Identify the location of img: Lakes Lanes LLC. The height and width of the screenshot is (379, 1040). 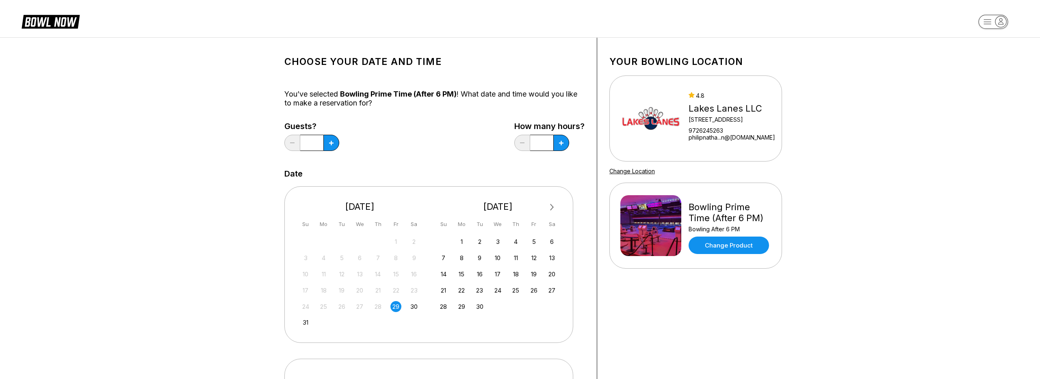
(651, 119).